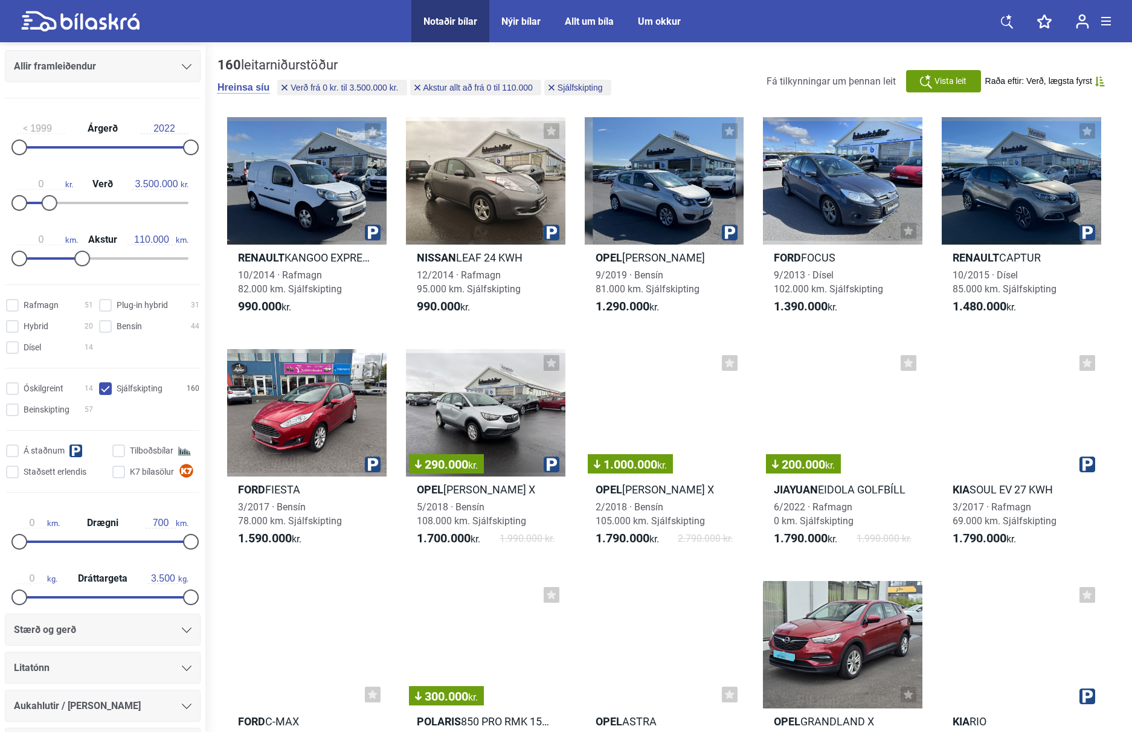 This screenshot has width=1132, height=732. Describe the element at coordinates (55, 66) in the screenshot. I see `span: Allir framleiðendur` at that location.